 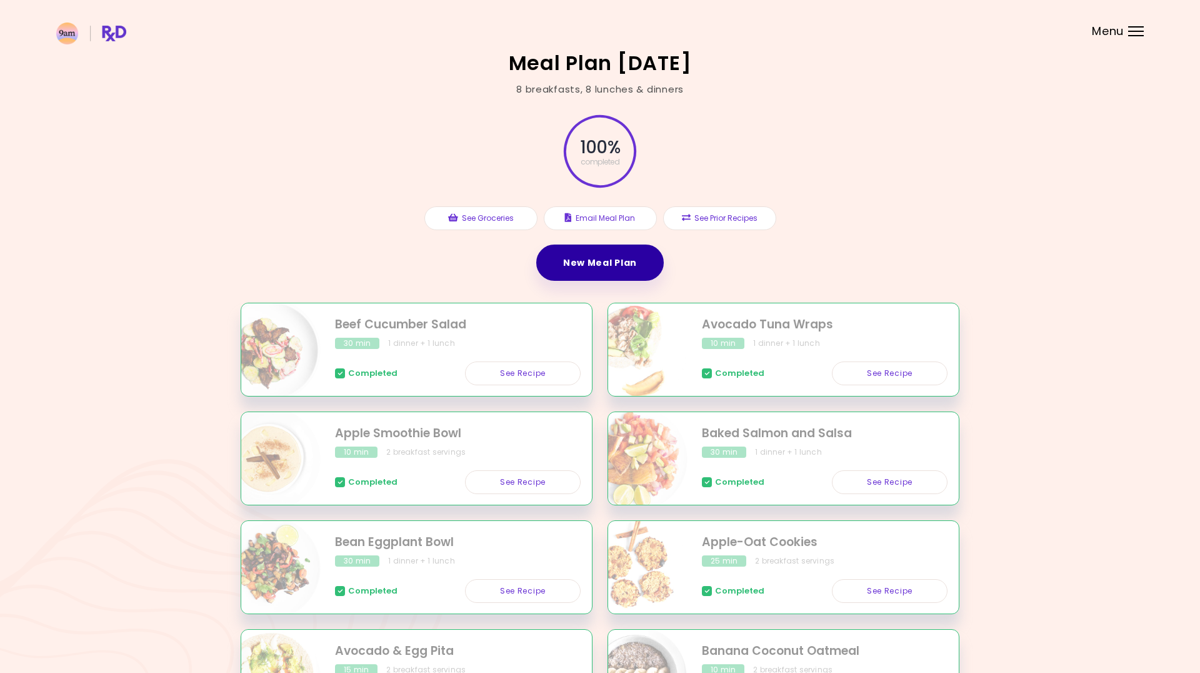 I want to click on a: See Recipe - Apple-Oat Cookies, so click(x=890, y=591).